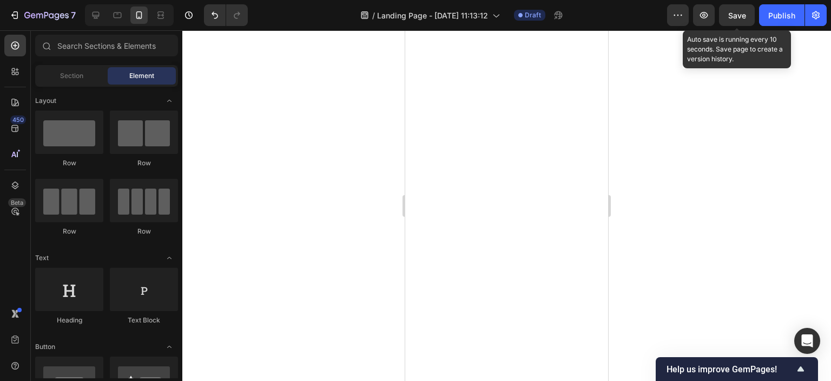 The width and height of the screenshot is (831, 381). Describe the element at coordinates (18, 120) in the screenshot. I see `div: 450` at that location.